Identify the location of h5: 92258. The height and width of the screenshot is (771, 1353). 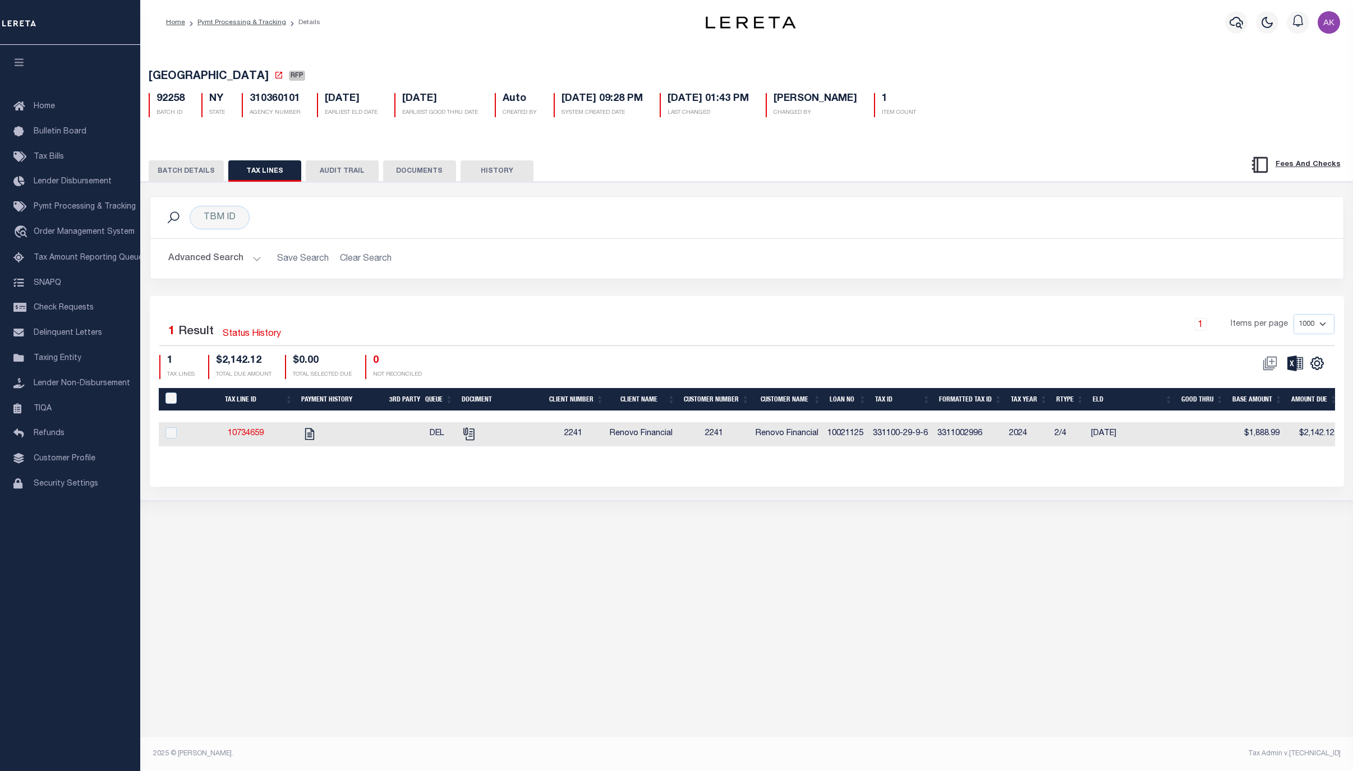
(170, 99).